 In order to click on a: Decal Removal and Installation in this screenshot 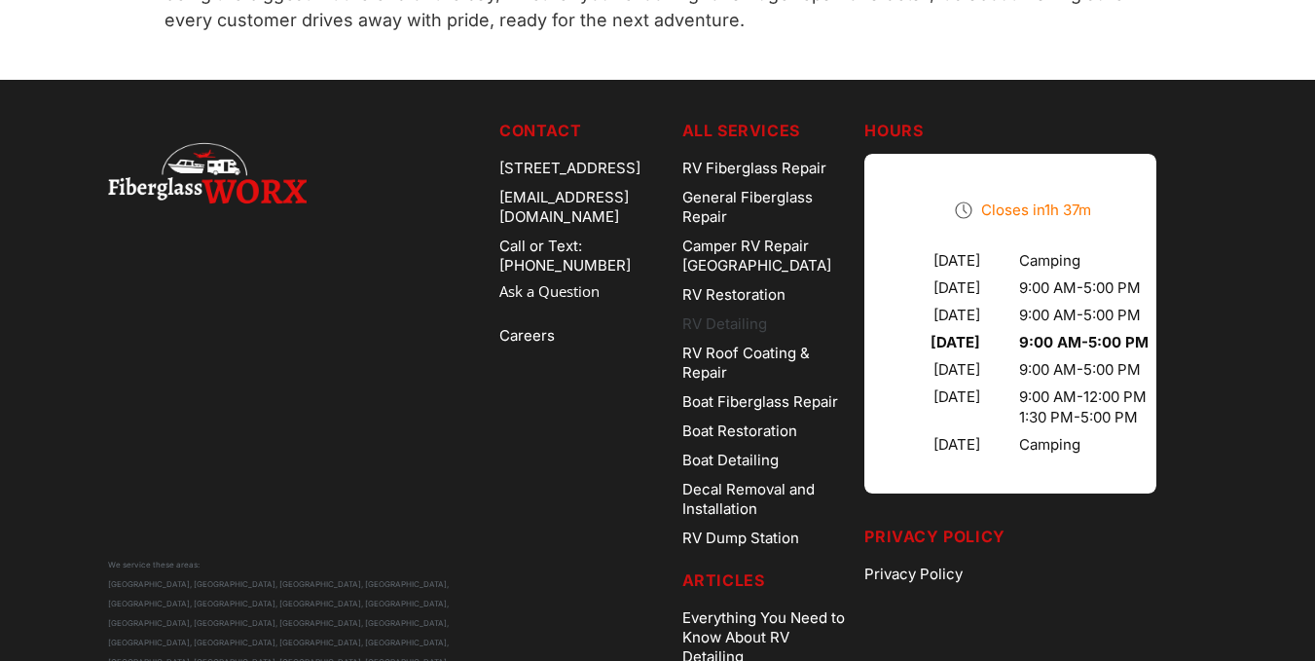, I will do `click(766, 499)`.